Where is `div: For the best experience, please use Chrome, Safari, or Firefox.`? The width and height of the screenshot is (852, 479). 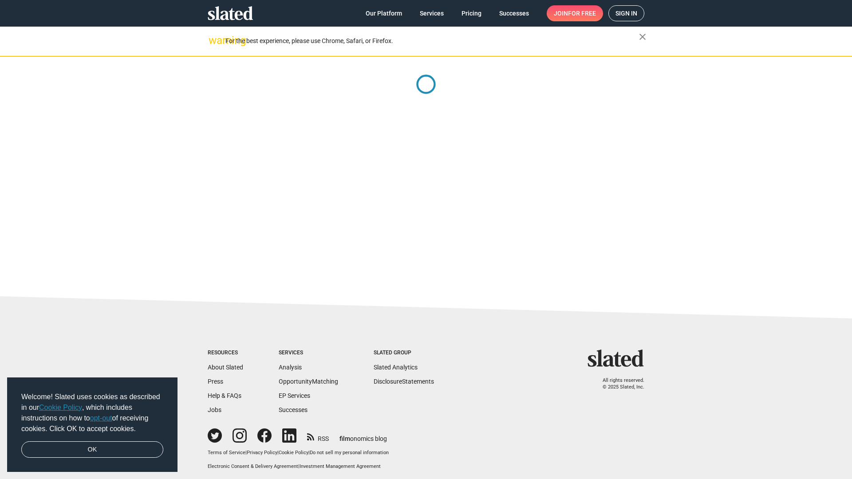 div: For the best experience, please use Chrome, Safari, or Firefox. is located at coordinates (432, 41).